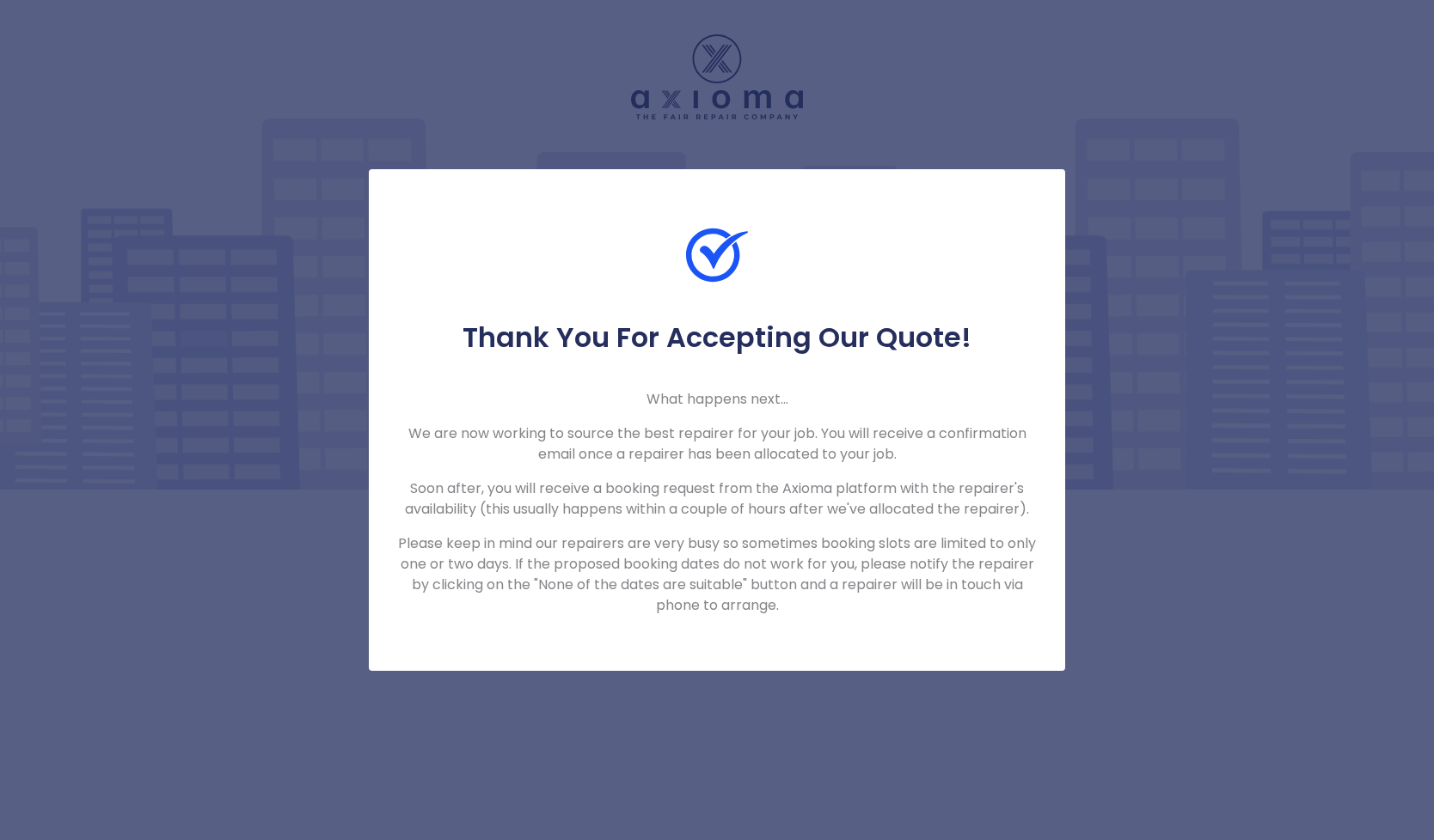 Image resolution: width=1434 pixels, height=840 pixels. What do you see at coordinates (717, 499) in the screenshot?
I see `p: Soon after, you will receive a booking request from the Axioma platform with the repairer's avail...` at bounding box center [717, 499].